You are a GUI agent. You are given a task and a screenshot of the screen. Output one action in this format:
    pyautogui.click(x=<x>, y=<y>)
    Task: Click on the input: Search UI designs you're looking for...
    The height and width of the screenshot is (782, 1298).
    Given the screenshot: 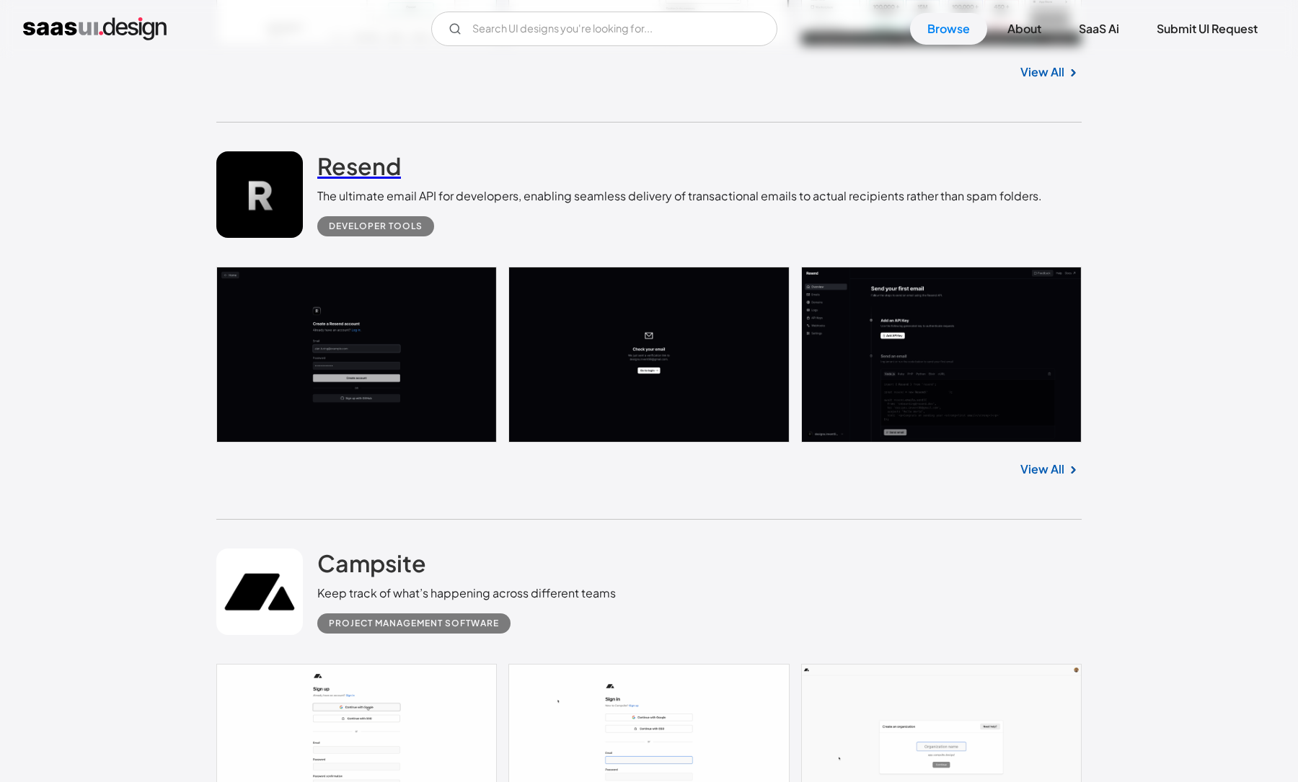 What is the action you would take?
    pyautogui.click(x=604, y=29)
    